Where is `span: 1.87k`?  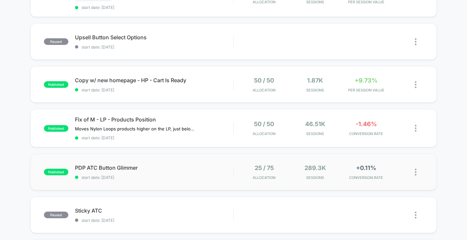
span: 1.87k is located at coordinates (315, 80).